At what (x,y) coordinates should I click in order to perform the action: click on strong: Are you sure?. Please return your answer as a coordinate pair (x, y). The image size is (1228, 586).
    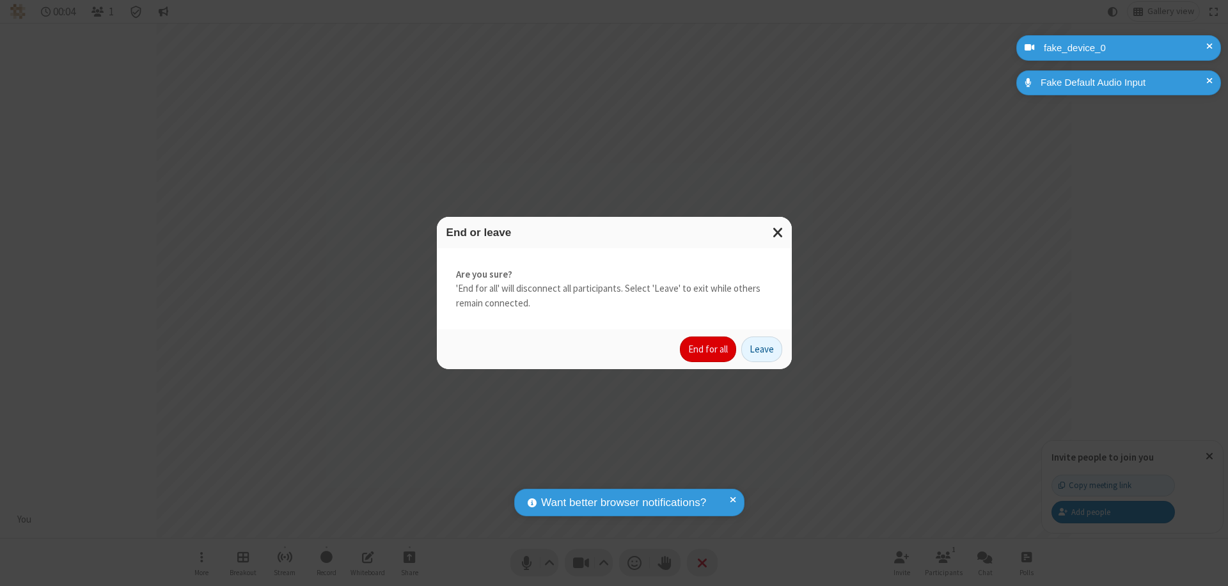
    Looking at the image, I should click on (614, 274).